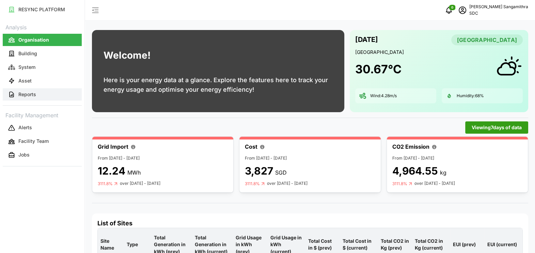  I want to click on p: Facility Team, so click(33, 141).